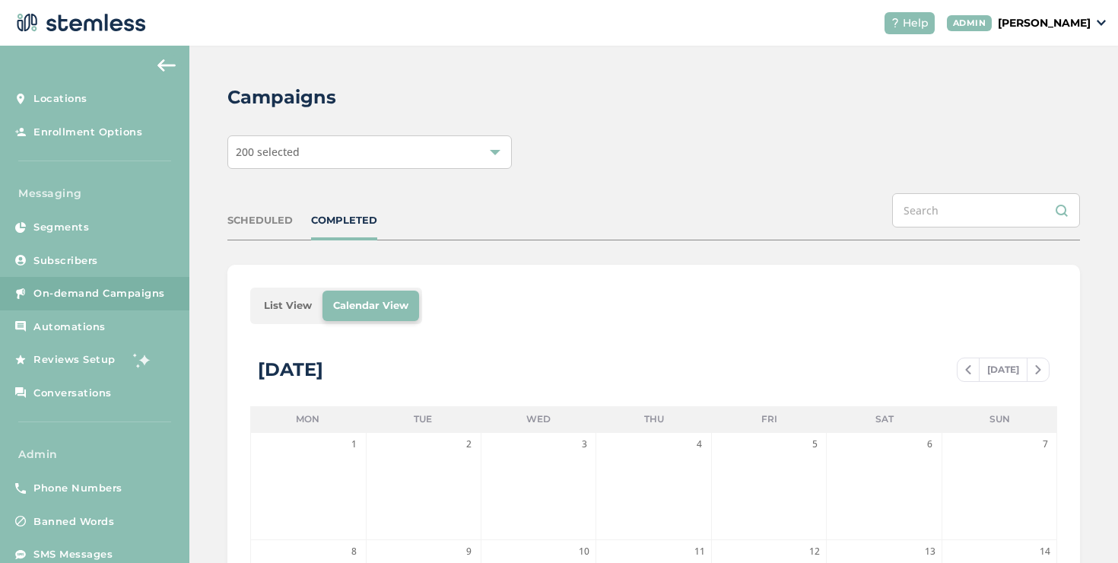  Describe the element at coordinates (268, 151) in the screenshot. I see `span: 200 selected` at that location.